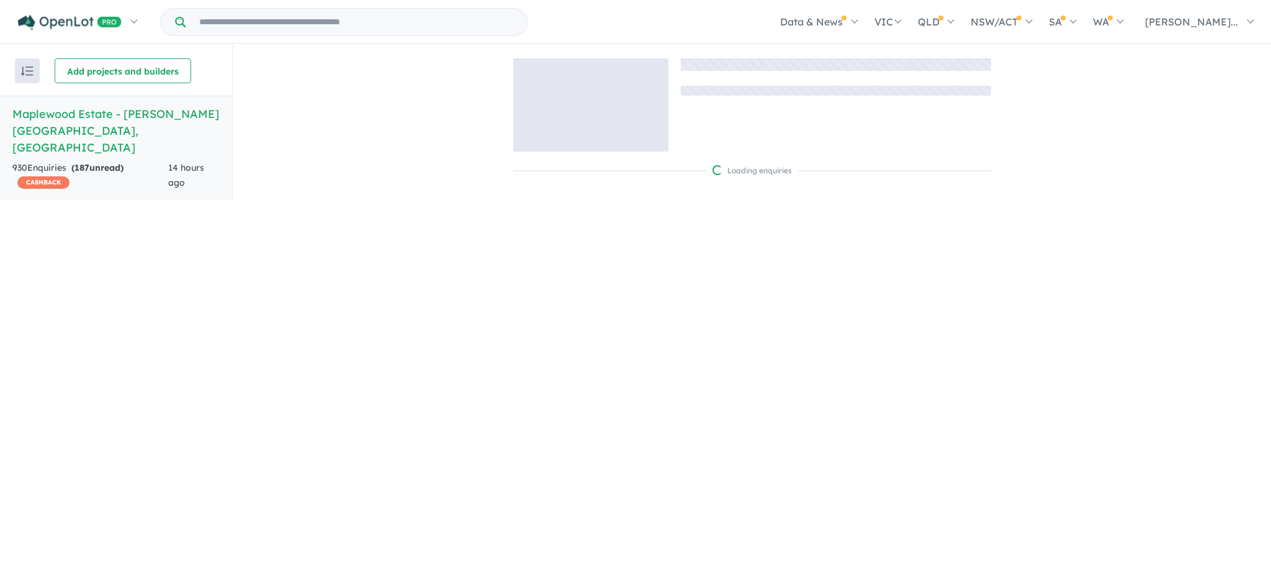  What do you see at coordinates (82, 168) in the screenshot?
I see `span: 187` at bounding box center [82, 168].